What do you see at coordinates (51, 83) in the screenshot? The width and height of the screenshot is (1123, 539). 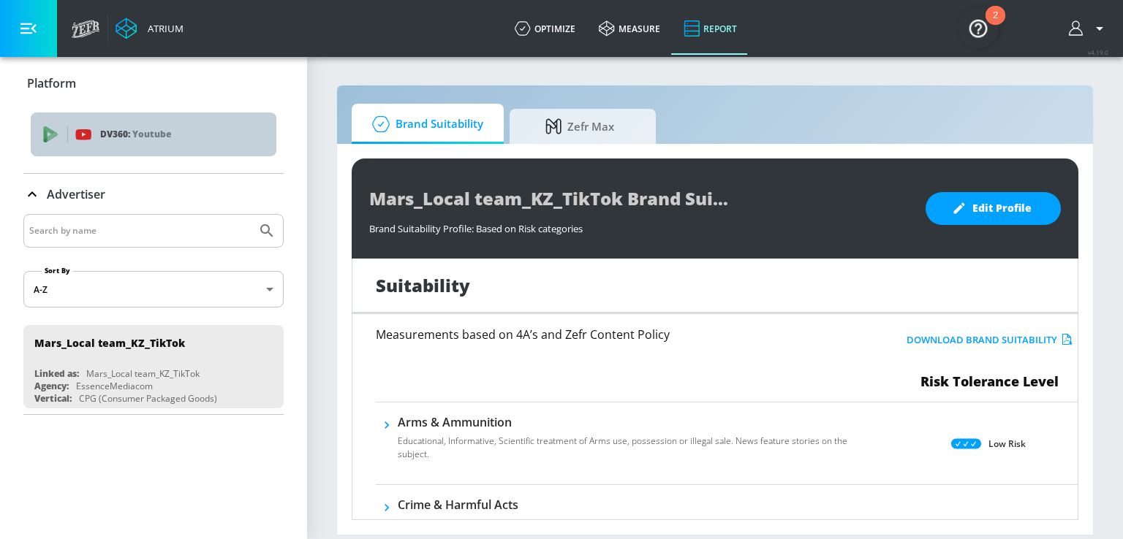 I see `p: Platform` at bounding box center [51, 83].